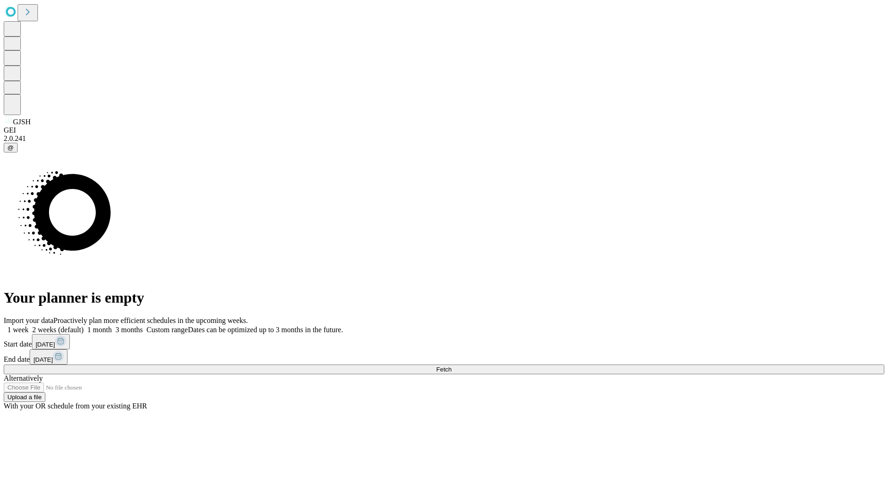  I want to click on button: Upload a file, so click(24, 397).